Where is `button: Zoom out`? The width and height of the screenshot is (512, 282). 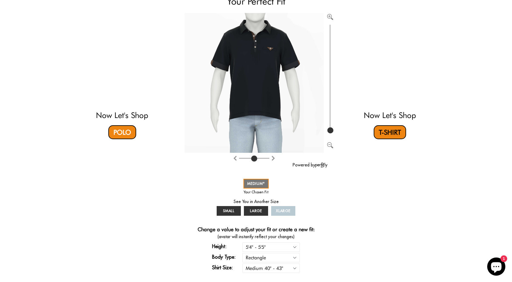 button: Zoom out is located at coordinates (330, 144).